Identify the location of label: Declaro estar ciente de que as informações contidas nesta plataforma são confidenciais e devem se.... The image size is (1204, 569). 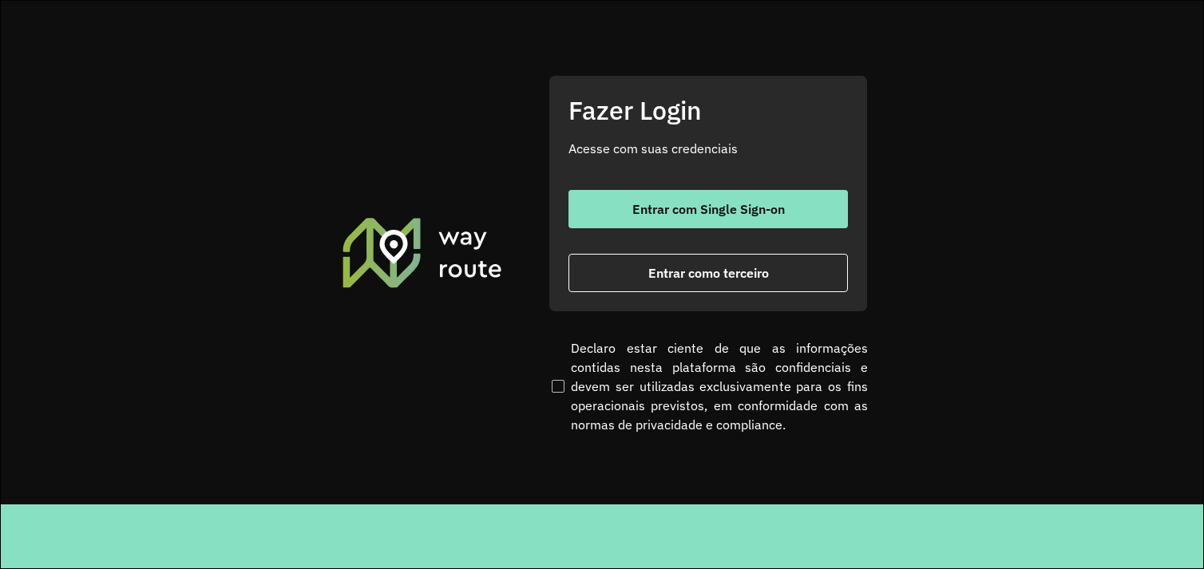
(708, 386).